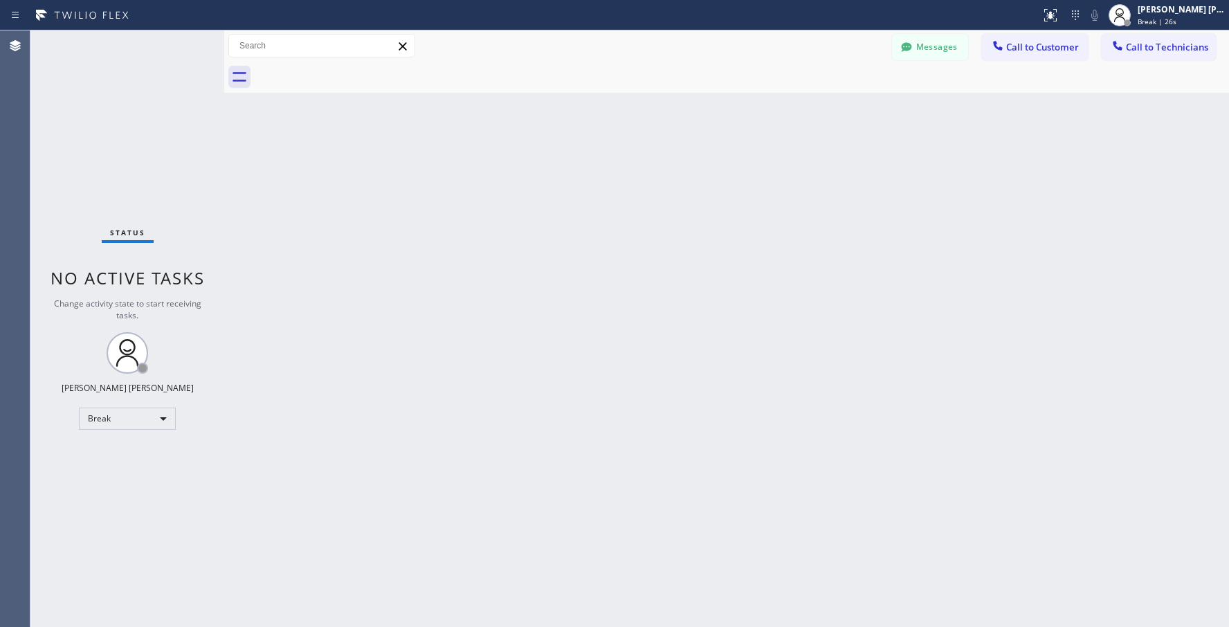  Describe the element at coordinates (127, 419) in the screenshot. I see `div: Break` at that location.